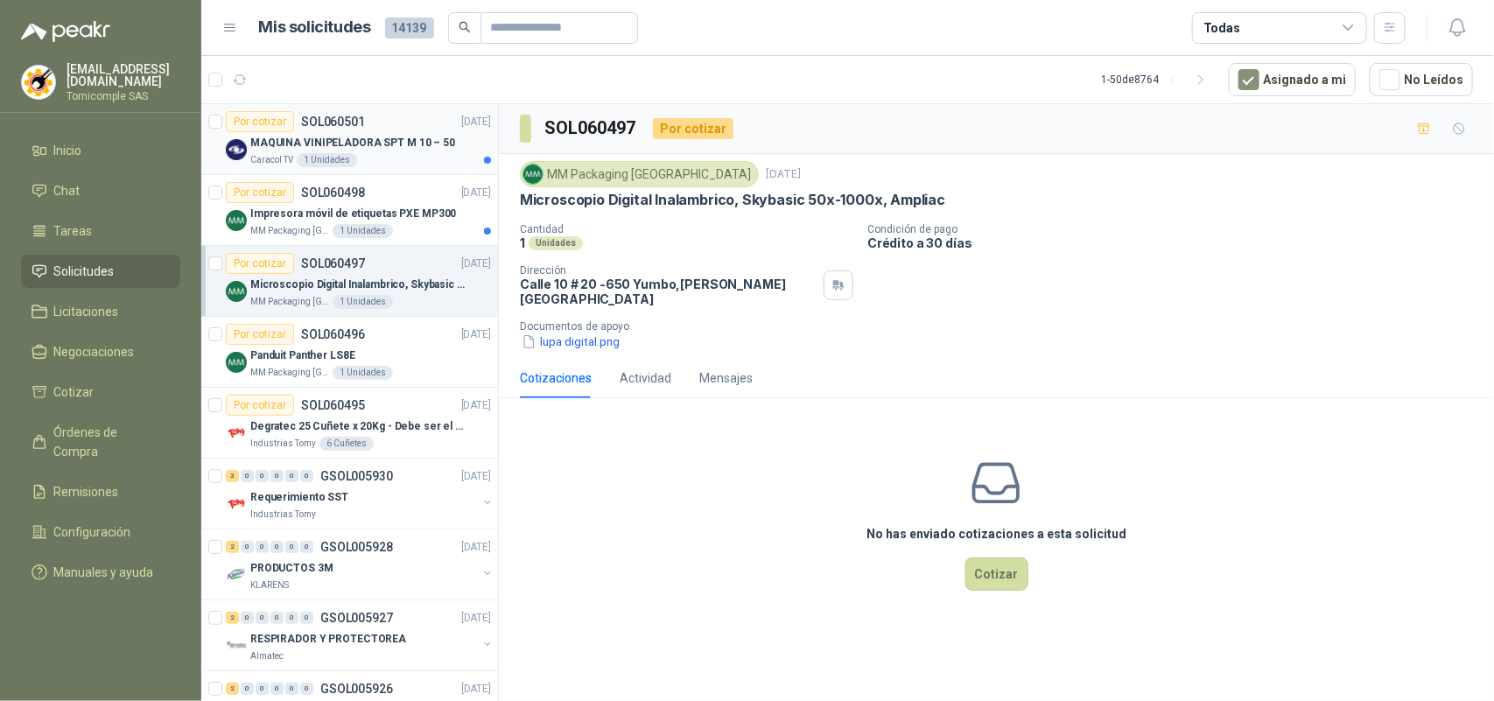 Image resolution: width=1494 pixels, height=701 pixels. What do you see at coordinates (74, 392) in the screenshot?
I see `span: Cotizar` at bounding box center [74, 392].